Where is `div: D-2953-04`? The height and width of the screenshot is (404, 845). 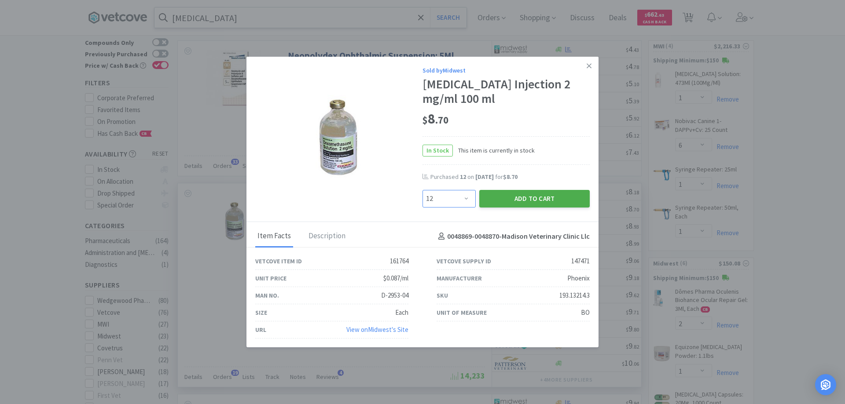
div: D-2953-04 is located at coordinates (395, 296).